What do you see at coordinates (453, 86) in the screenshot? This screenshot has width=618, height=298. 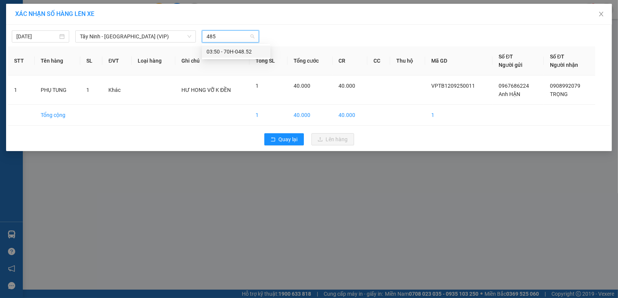 I see `span: VPTB1209250011` at bounding box center [453, 86].